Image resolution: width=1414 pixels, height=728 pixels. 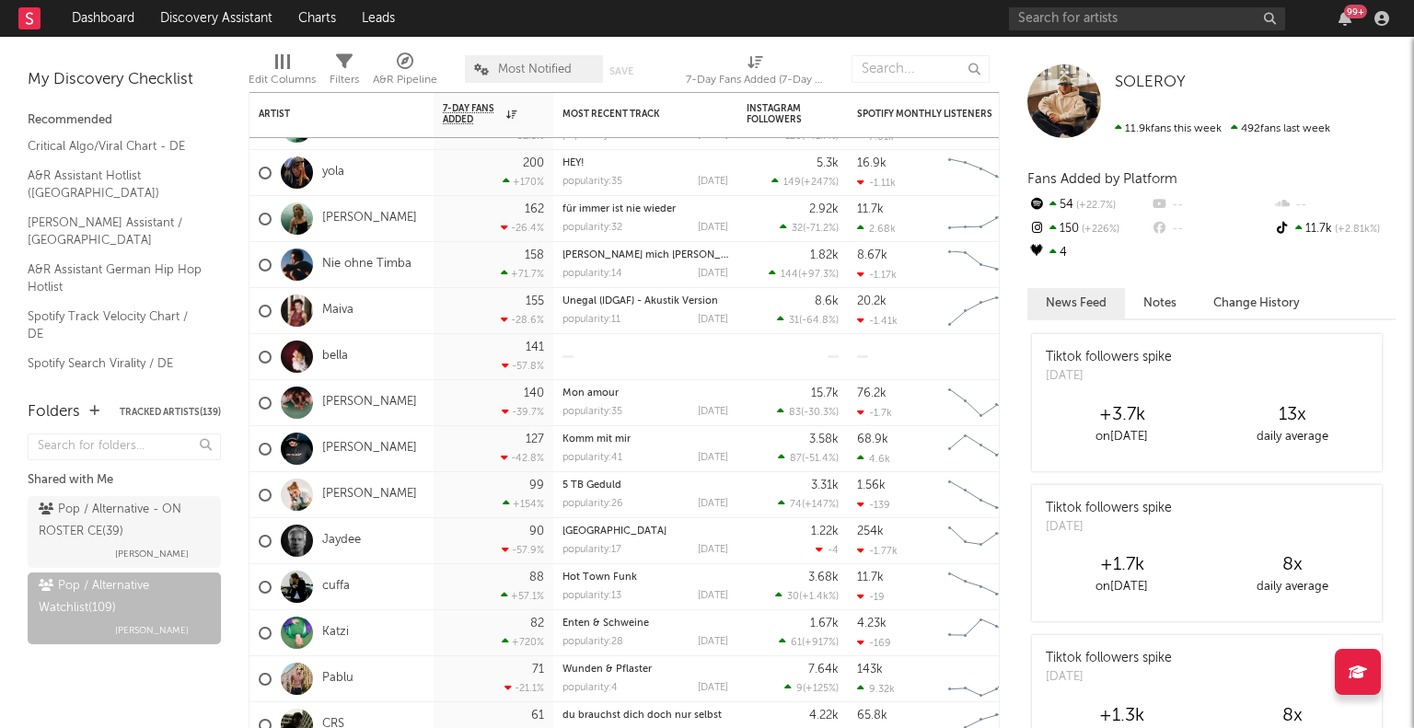 I want to click on div: 61, so click(x=538, y=715).